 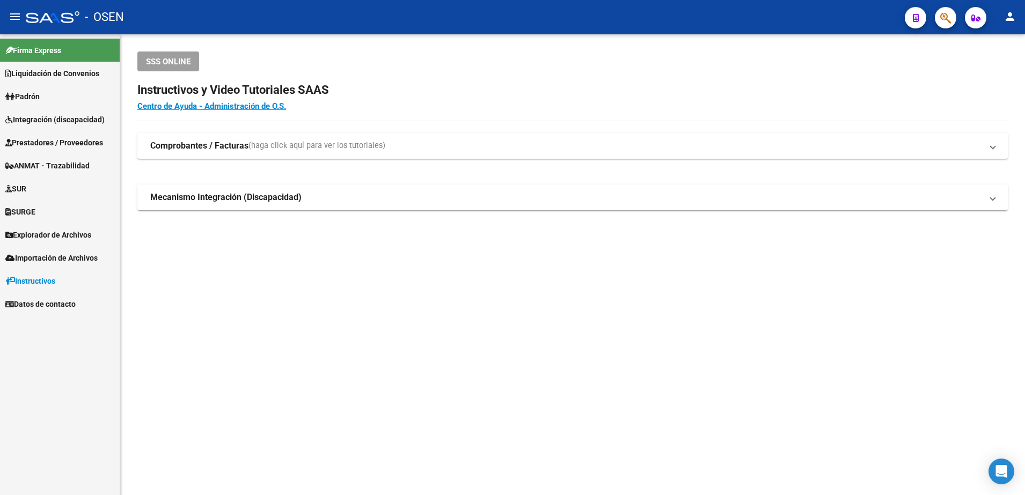 I want to click on span: SUR, so click(x=16, y=189).